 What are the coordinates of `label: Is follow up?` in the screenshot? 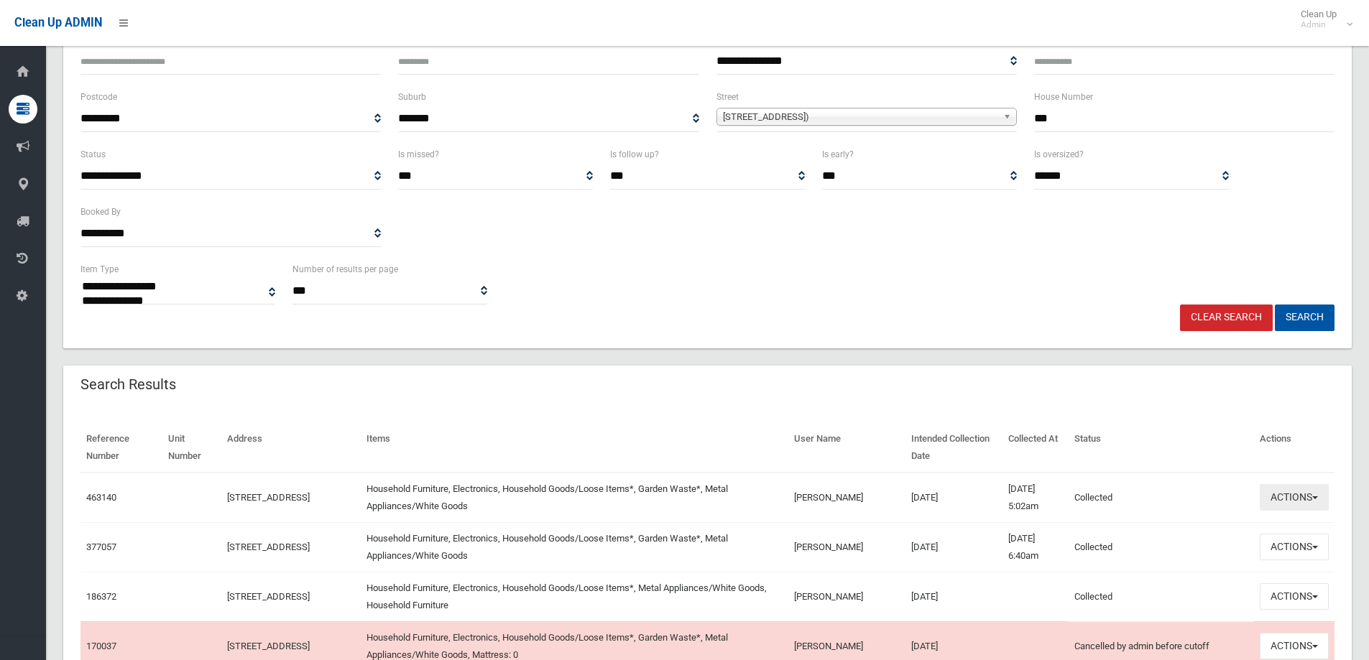 It's located at (634, 154).